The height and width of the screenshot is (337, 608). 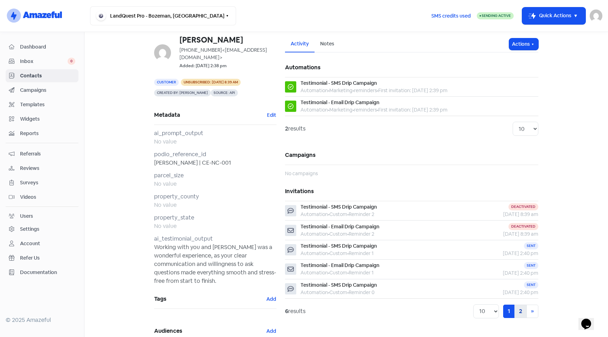 I want to click on a: Users, so click(x=42, y=216).